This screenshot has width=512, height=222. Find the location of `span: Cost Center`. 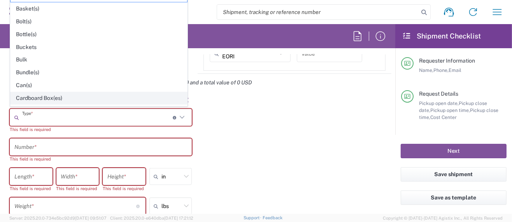

span: Cost Center is located at coordinates (444, 117).